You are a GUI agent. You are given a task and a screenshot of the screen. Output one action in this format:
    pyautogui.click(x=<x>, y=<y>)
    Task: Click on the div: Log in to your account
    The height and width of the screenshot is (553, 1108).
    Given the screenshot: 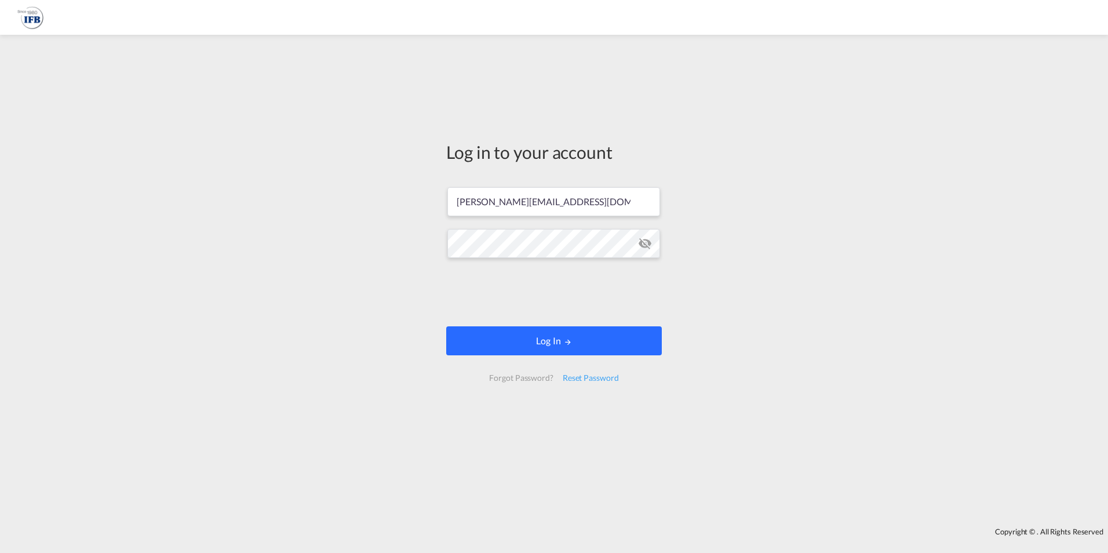 What is the action you would take?
    pyautogui.click(x=554, y=152)
    